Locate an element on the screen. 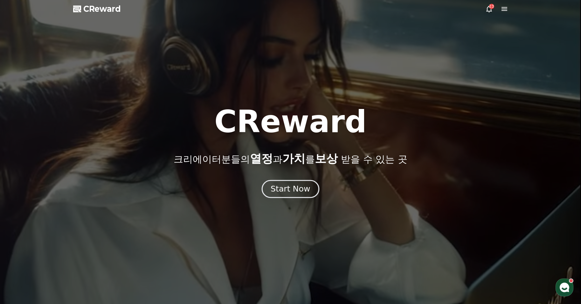 This screenshot has height=304, width=581. h1: CReward is located at coordinates (290, 122).